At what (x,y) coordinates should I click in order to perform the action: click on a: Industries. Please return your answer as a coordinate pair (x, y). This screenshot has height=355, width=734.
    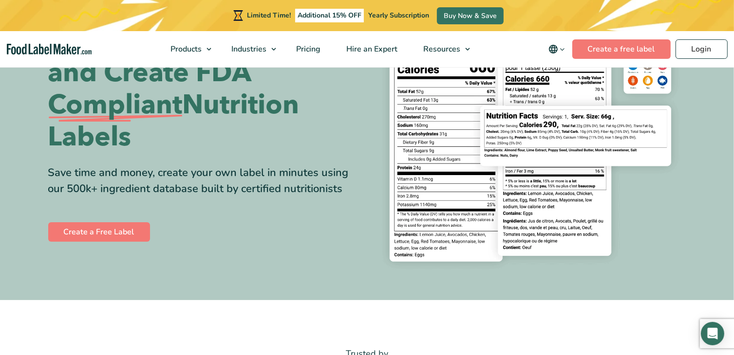
    Looking at the image, I should click on (250, 49).